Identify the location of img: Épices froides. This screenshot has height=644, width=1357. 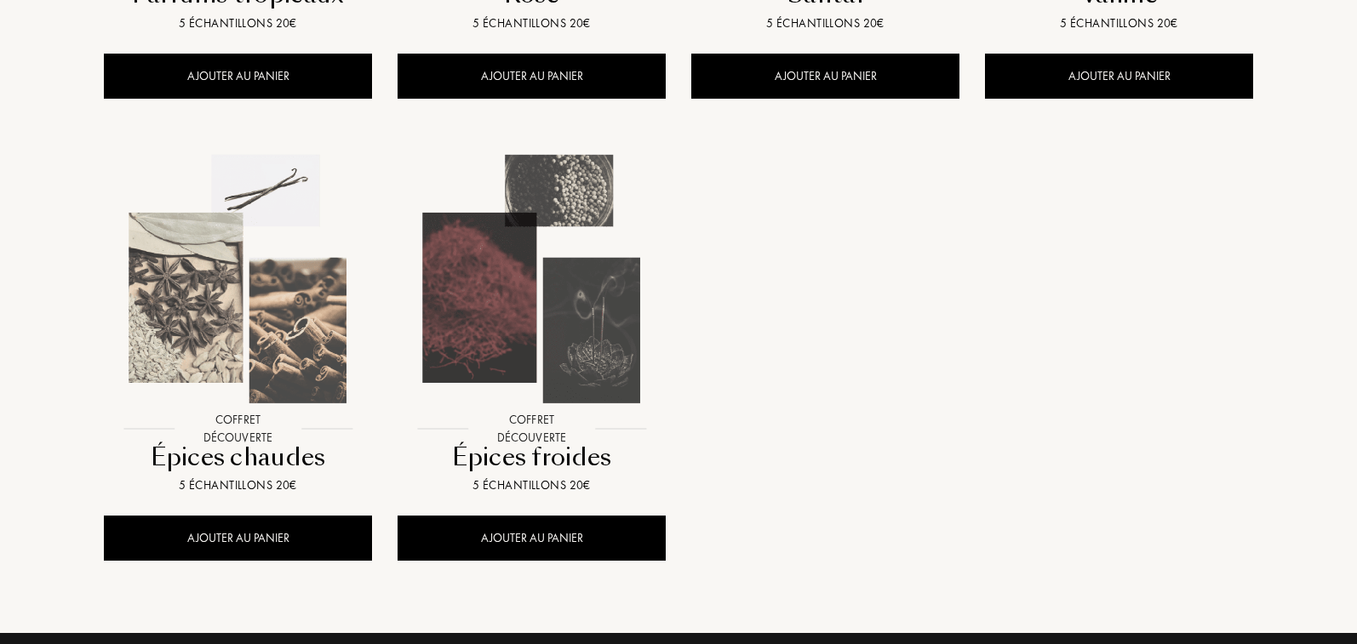
(531, 279).